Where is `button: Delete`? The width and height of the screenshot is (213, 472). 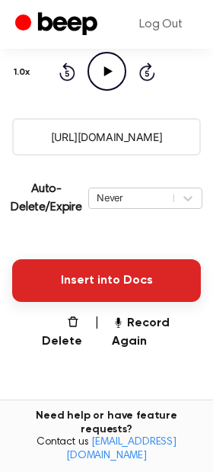 button: Delete is located at coordinates (56, 332).